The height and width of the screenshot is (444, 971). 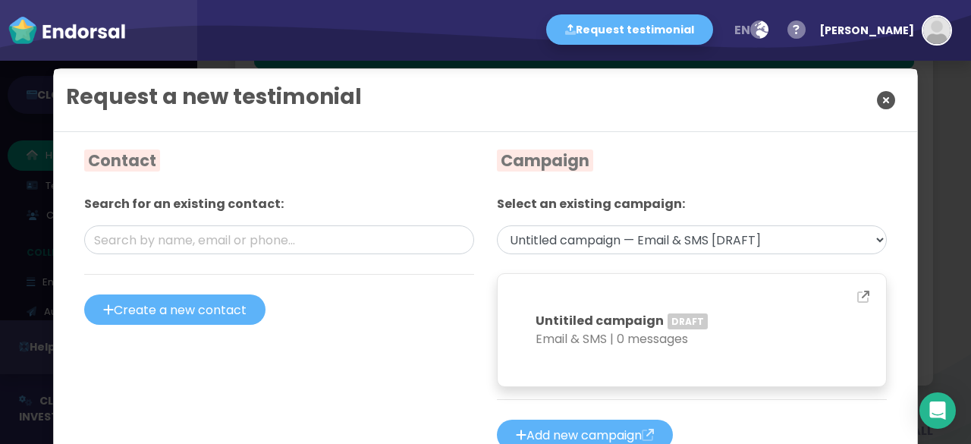 What do you see at coordinates (279, 204) in the screenshot?
I see `p: Search for an existing contact:` at bounding box center [279, 204].